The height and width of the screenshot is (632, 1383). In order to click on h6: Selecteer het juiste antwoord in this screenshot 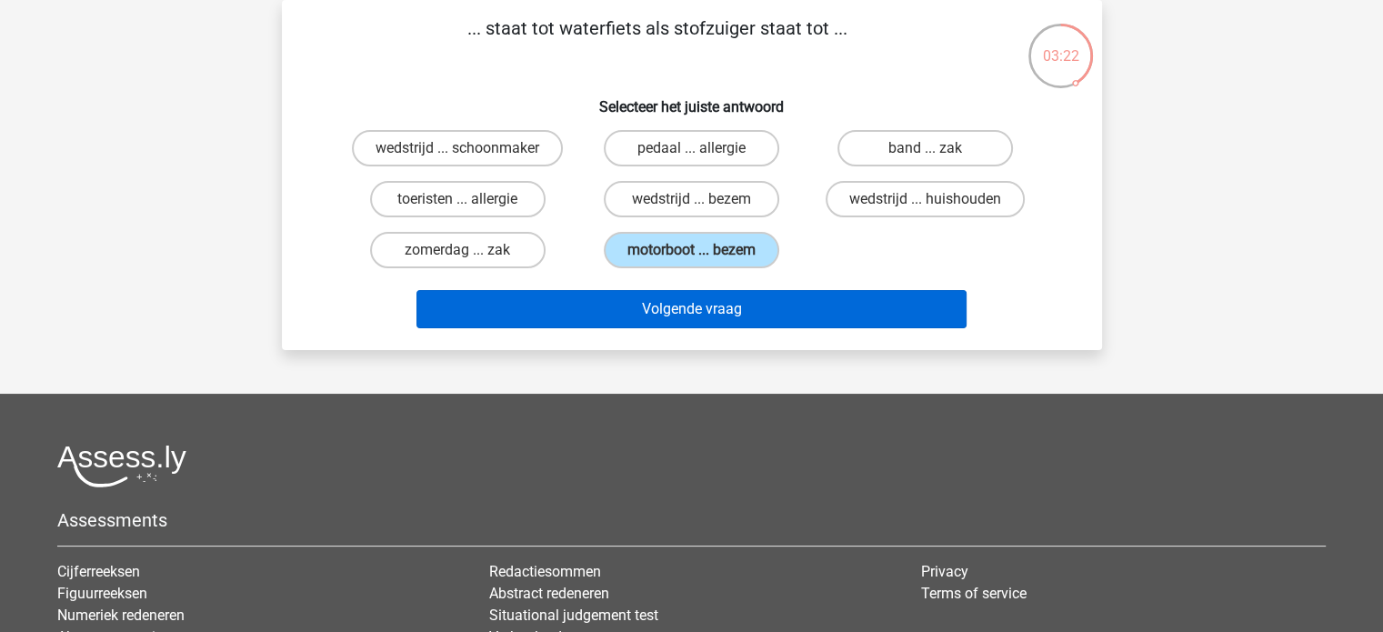, I will do `click(692, 99)`.